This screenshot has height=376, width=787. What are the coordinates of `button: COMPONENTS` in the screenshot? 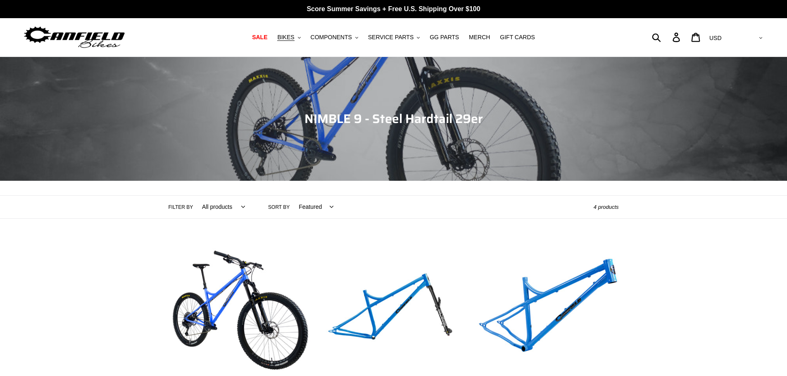 It's located at (334, 37).